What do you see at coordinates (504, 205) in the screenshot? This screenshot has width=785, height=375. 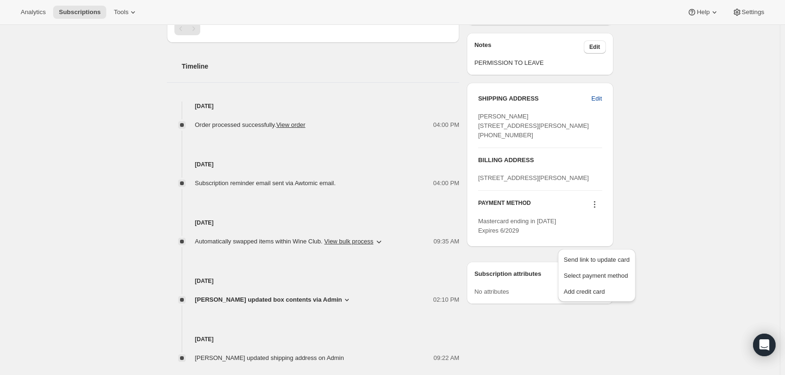 I see `h3: PAYMENT METHOD` at bounding box center [504, 205].